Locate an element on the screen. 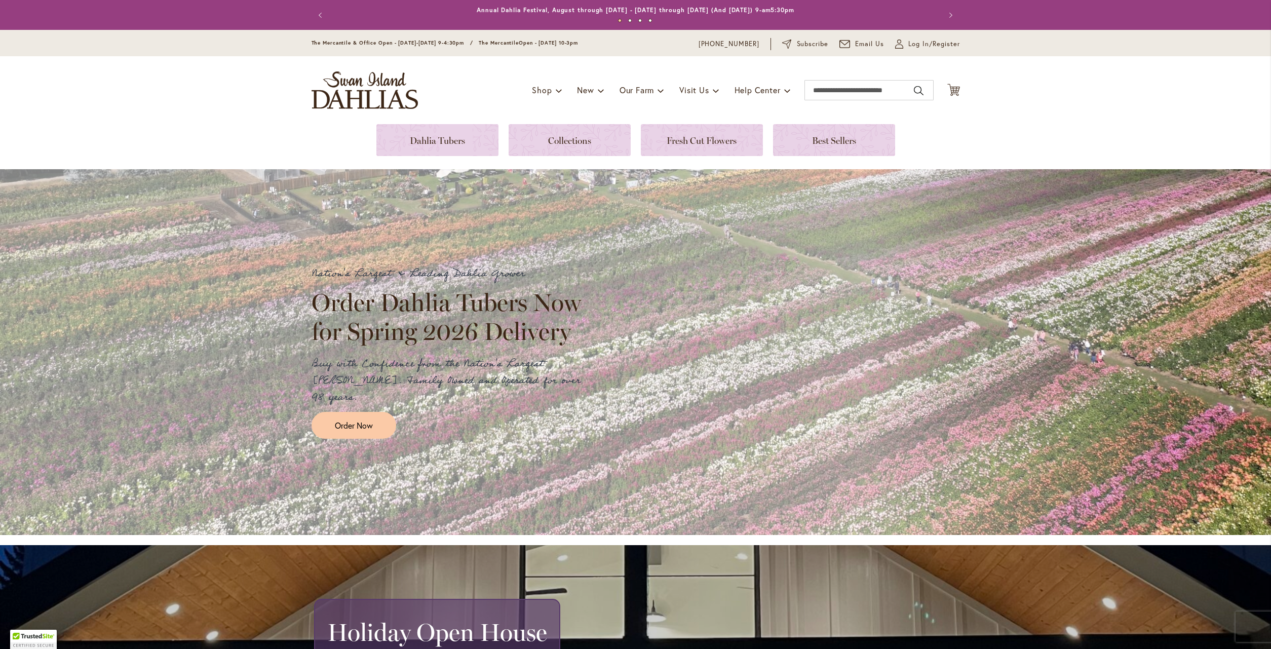 The image size is (1271, 649). span: Help Center is located at coordinates (757, 90).